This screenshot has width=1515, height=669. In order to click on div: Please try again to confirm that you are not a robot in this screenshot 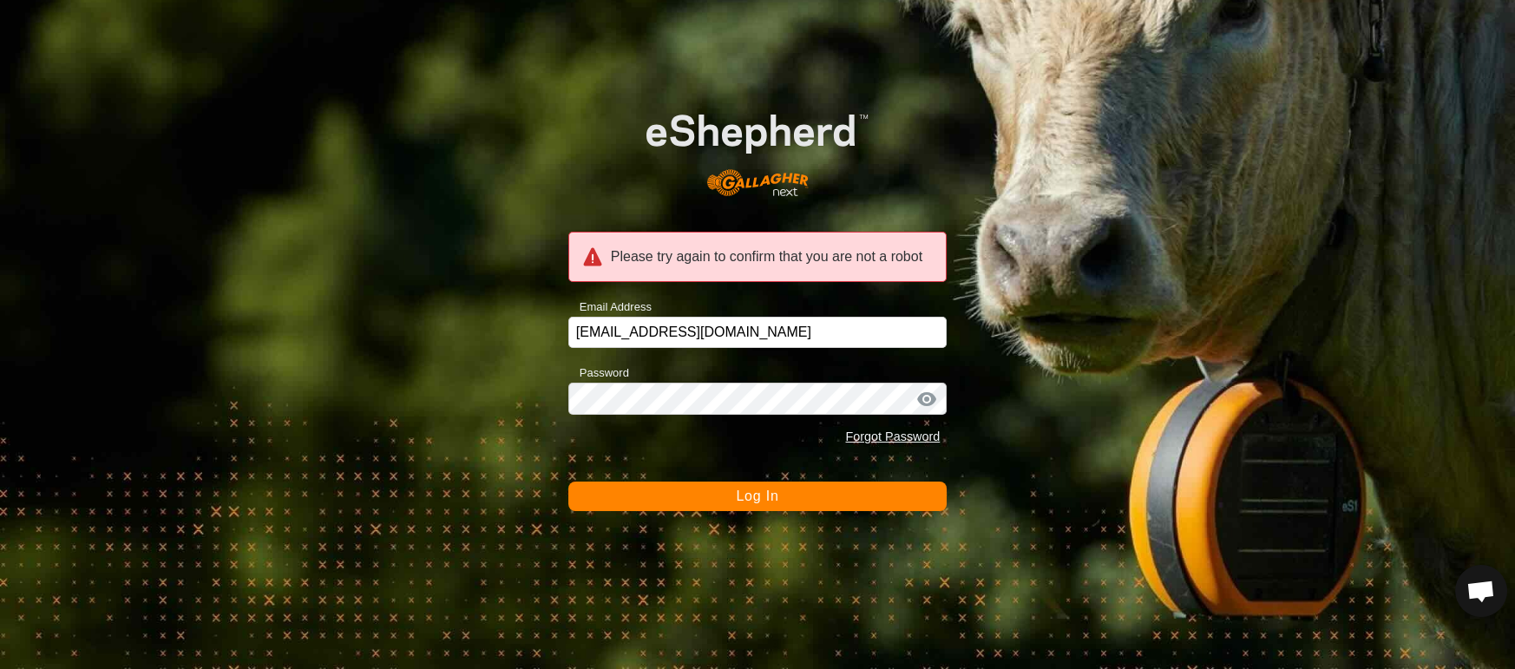, I will do `click(757, 257)`.